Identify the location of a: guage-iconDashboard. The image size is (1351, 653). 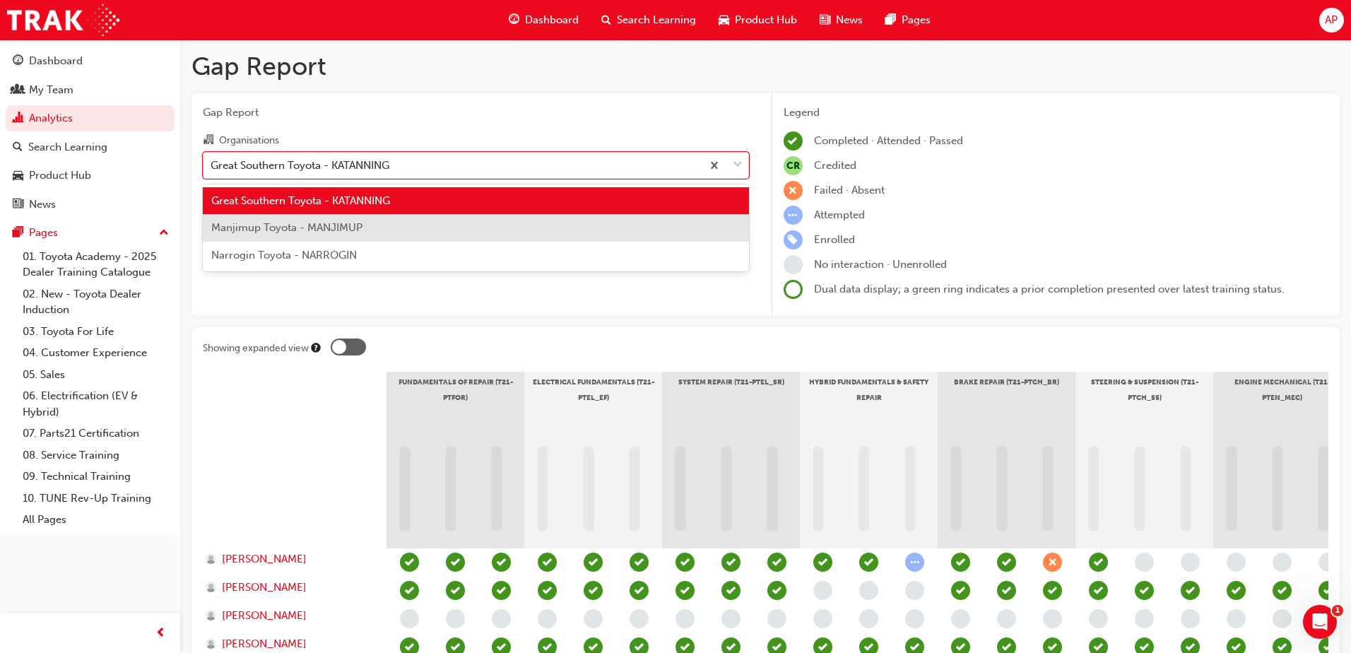
(543, 20).